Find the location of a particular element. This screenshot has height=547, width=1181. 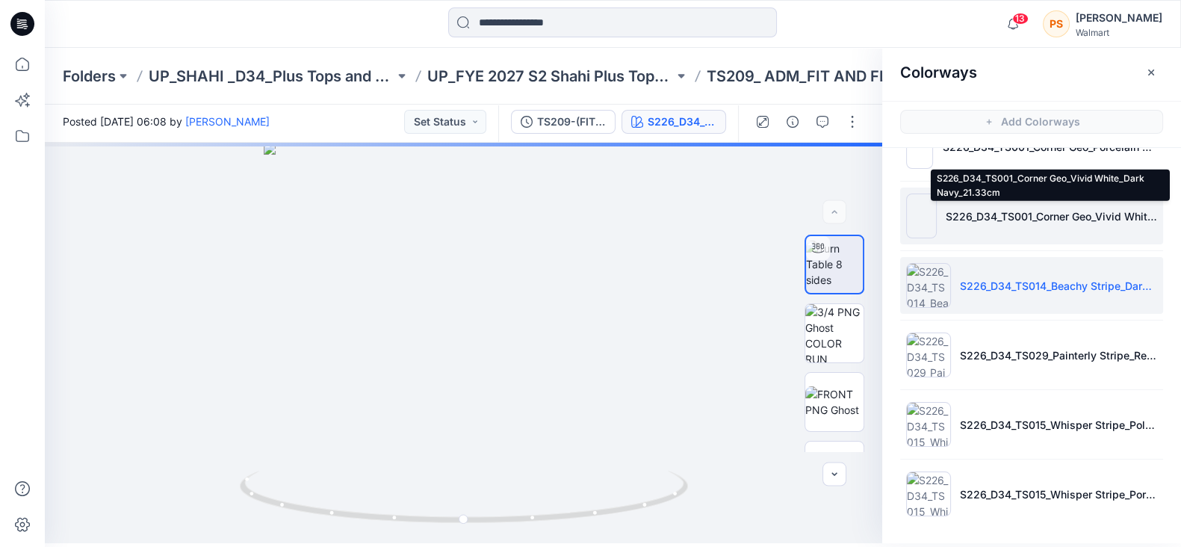

p: UP_FYE 2027 S2 Shahi Plus Tops and Dress is located at coordinates (550, 76).